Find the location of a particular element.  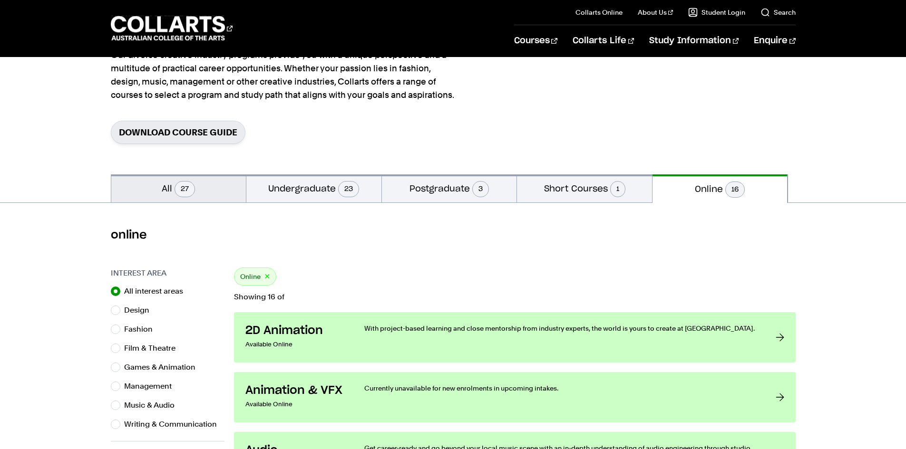

p: With project-based learning and close mentorship from industry experts, the world is yours to cre... is located at coordinates (560, 328).